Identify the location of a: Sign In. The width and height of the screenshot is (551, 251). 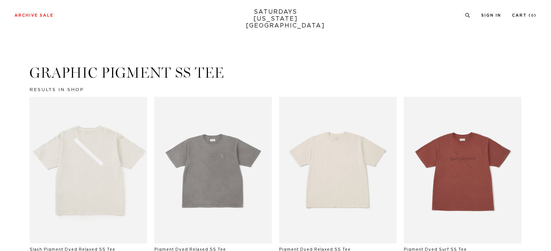
(491, 15).